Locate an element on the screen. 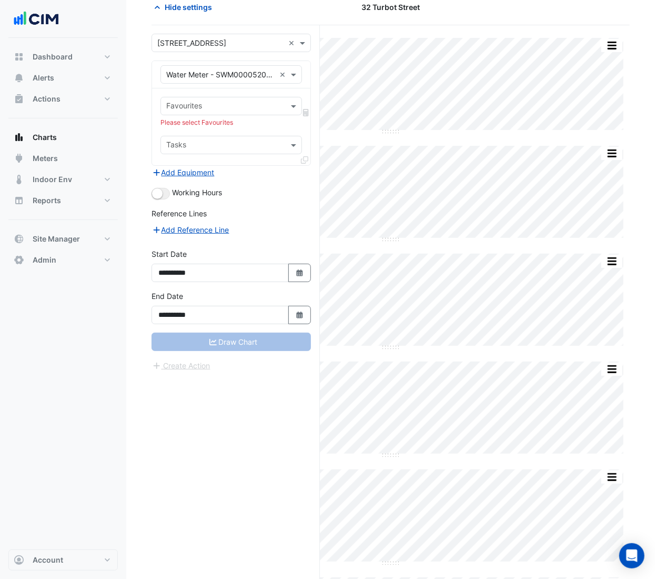  button: Meters is located at coordinates (63, 158).